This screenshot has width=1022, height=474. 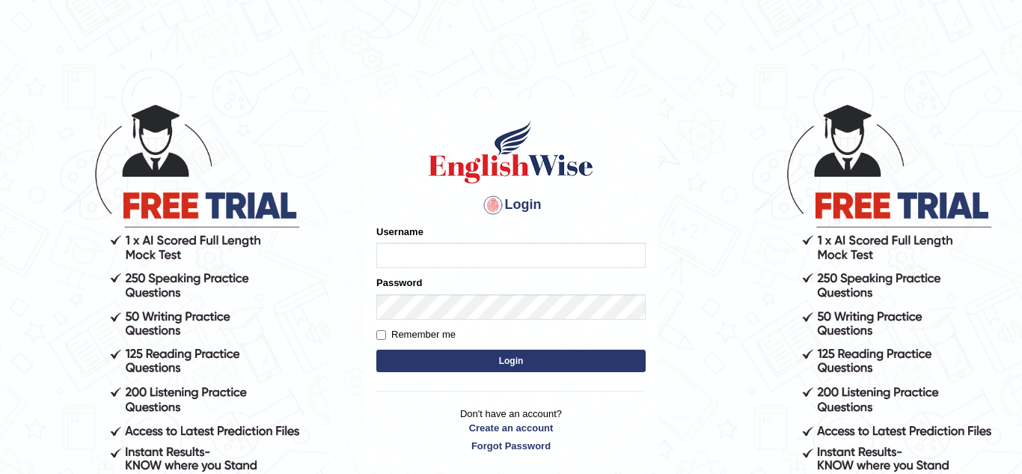 I want to click on input: Remember me, so click(x=381, y=334).